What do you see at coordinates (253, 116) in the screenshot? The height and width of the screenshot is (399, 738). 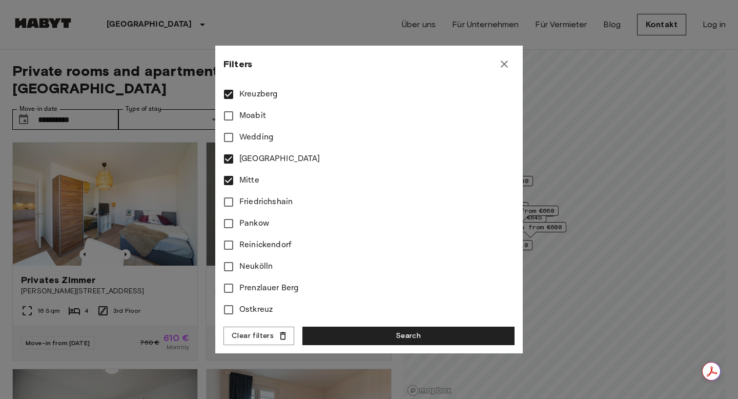 I see `span: Moabit` at bounding box center [253, 116].